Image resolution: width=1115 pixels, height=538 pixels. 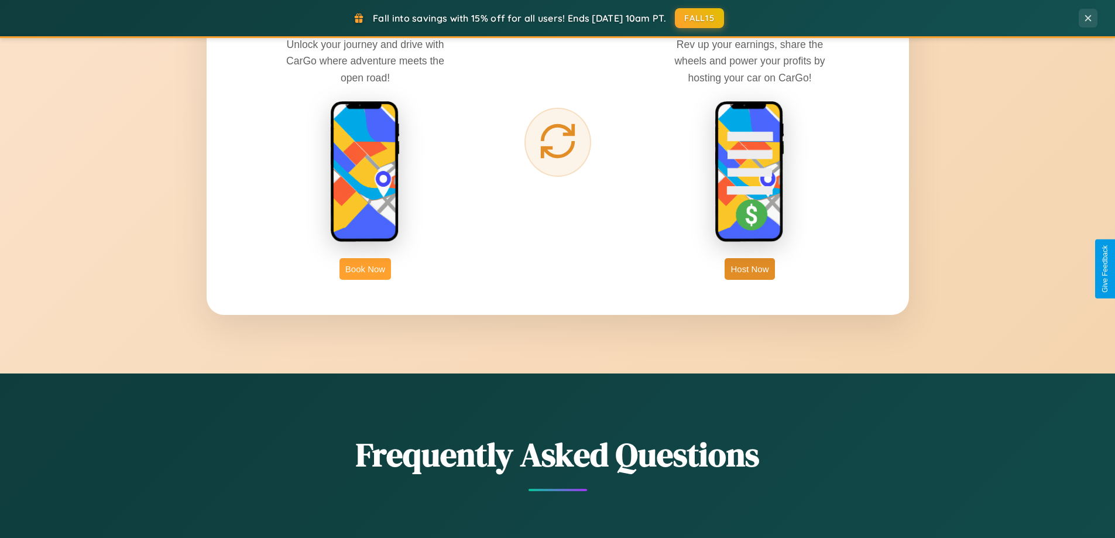 I want to click on button: Book Now, so click(x=365, y=269).